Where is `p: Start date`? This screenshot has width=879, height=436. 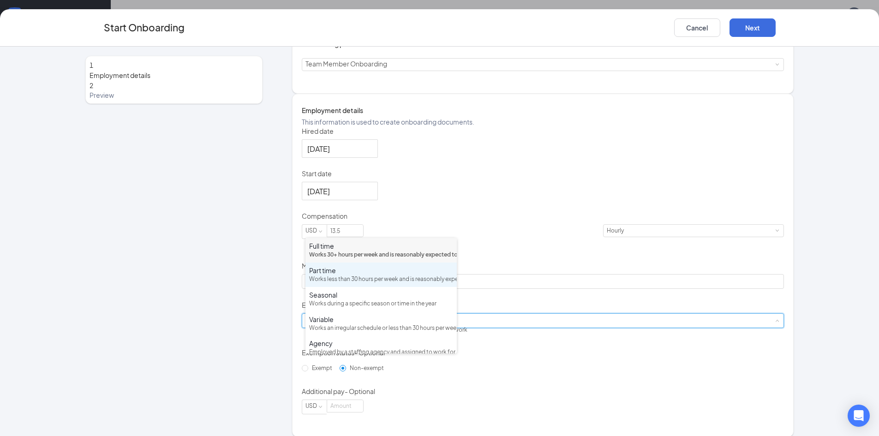
p: Start date is located at coordinates (543, 173).